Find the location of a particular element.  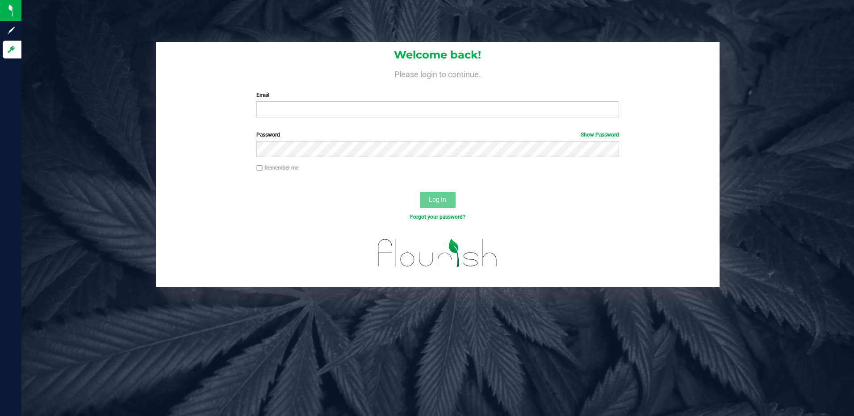

a: Show Password is located at coordinates (600, 135).